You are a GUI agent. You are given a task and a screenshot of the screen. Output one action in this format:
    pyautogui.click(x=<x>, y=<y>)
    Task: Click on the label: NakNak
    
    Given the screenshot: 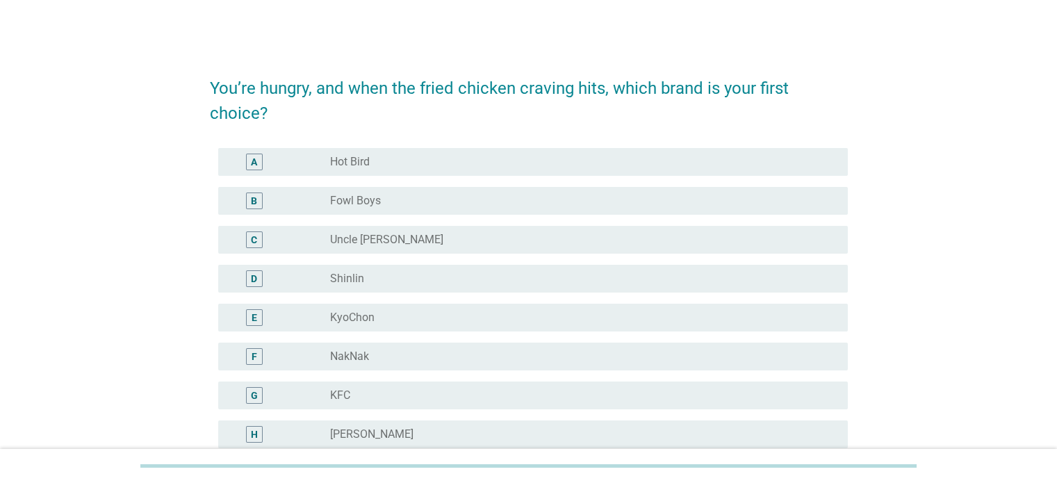 What is the action you would take?
    pyautogui.click(x=350, y=357)
    